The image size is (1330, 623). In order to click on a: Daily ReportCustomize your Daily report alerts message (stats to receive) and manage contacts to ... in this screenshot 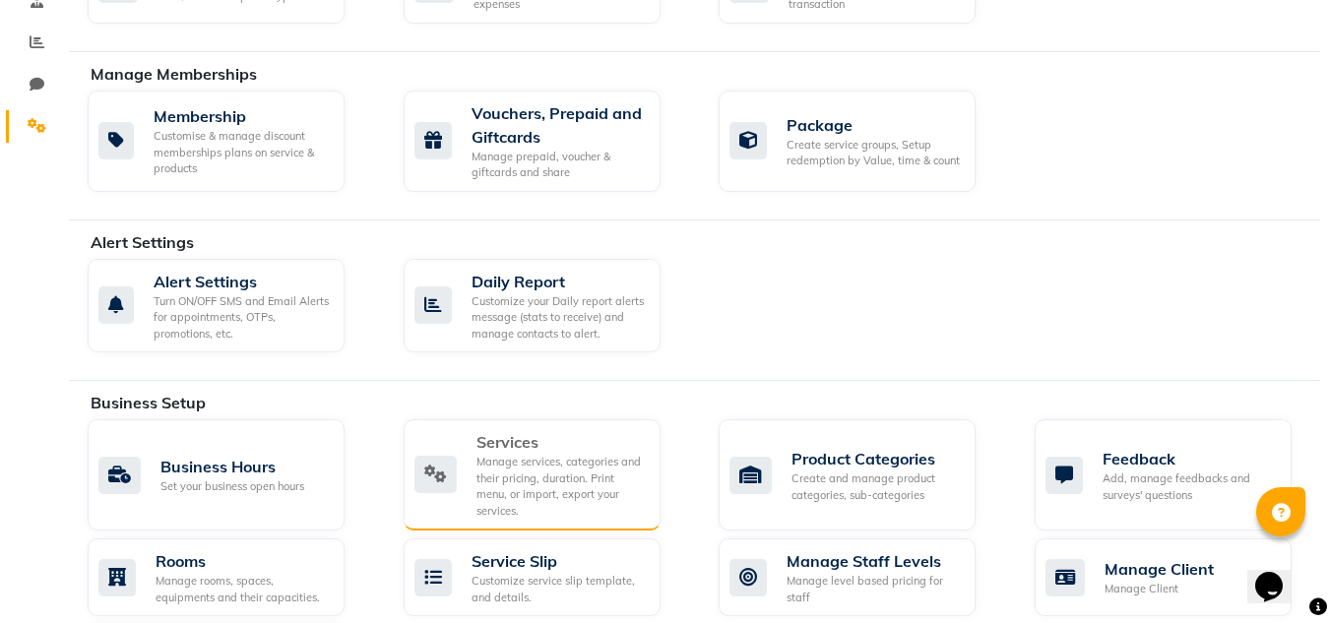, I will do `click(547, 306)`.